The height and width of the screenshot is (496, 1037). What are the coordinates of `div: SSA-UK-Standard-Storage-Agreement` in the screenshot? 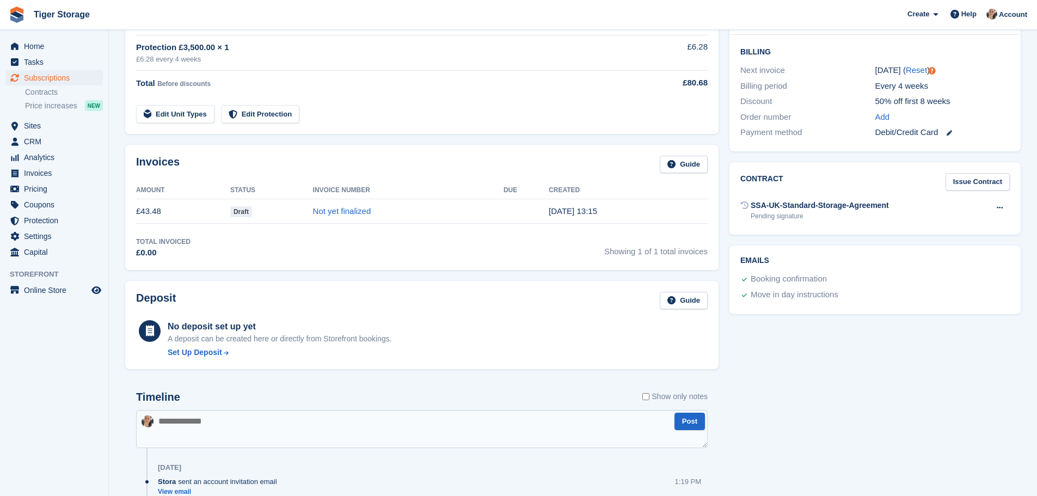 It's located at (820, 205).